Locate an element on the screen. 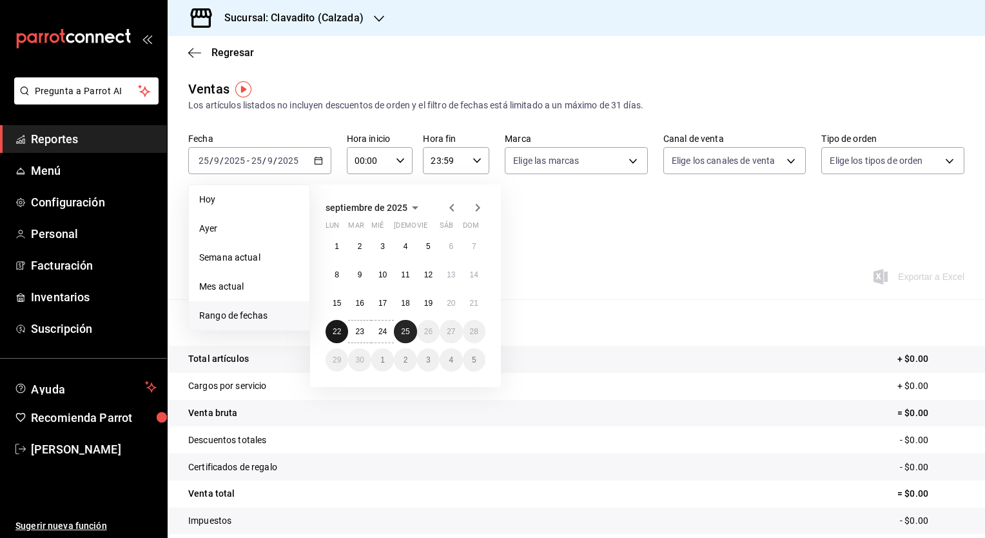  button: 9 de septiembre de 2025 is located at coordinates (359, 275).